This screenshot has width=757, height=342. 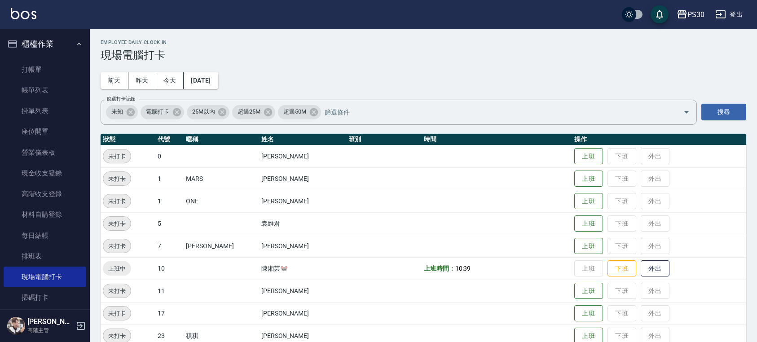 What do you see at coordinates (45, 298) in the screenshot?
I see `a: 掃碼打卡` at bounding box center [45, 298].